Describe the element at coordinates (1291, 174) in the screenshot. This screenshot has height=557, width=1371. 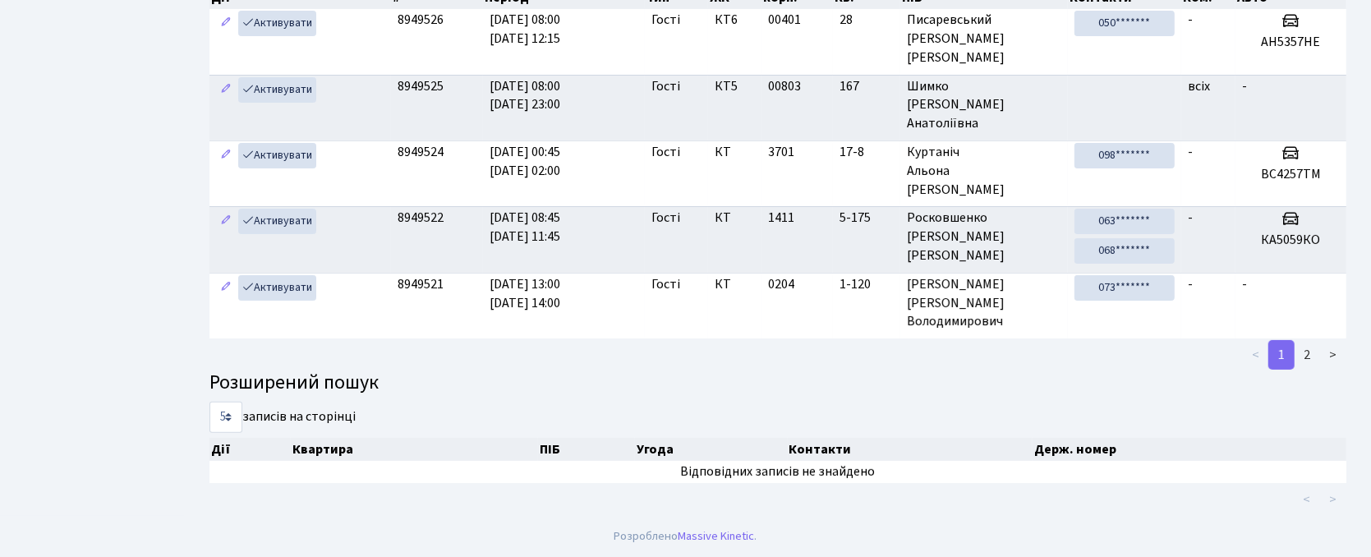
I see `h5: ВС4257ТМ` at that location.